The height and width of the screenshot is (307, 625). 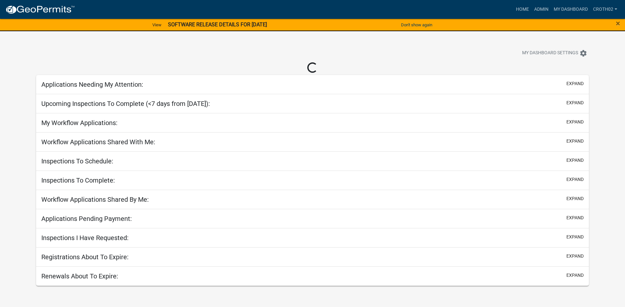 I want to click on h5: Registrations About To Expire:, so click(x=85, y=257).